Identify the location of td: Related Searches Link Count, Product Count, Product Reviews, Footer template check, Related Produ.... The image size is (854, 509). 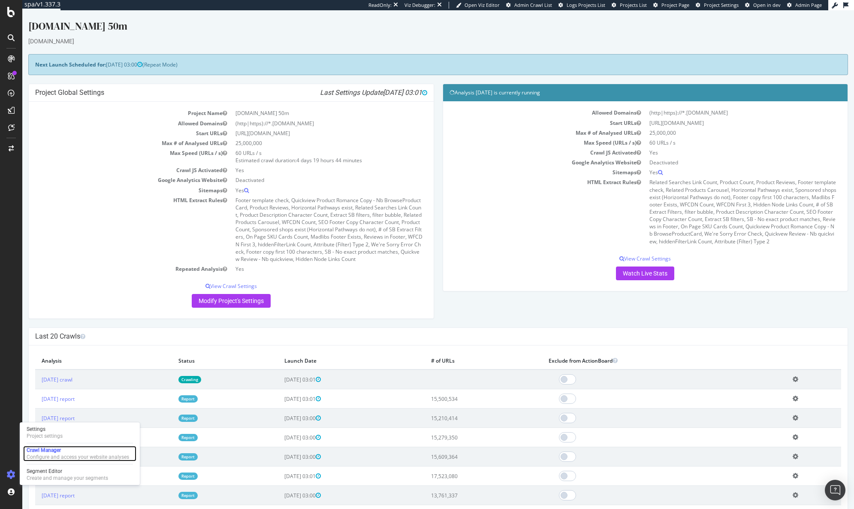
(721, 201).